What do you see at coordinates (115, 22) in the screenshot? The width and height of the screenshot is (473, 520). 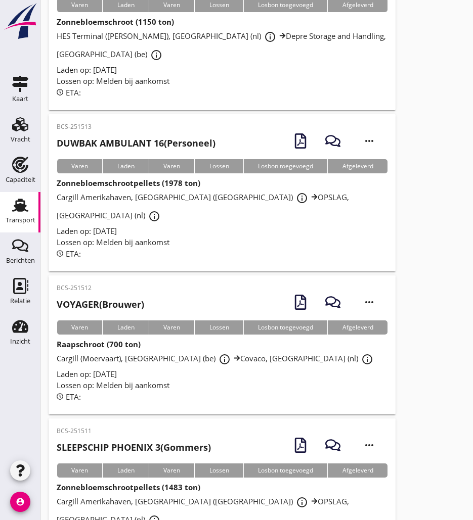 I see `strong: Zonnebloemschroot (1150 ton)` at bounding box center [115, 22].